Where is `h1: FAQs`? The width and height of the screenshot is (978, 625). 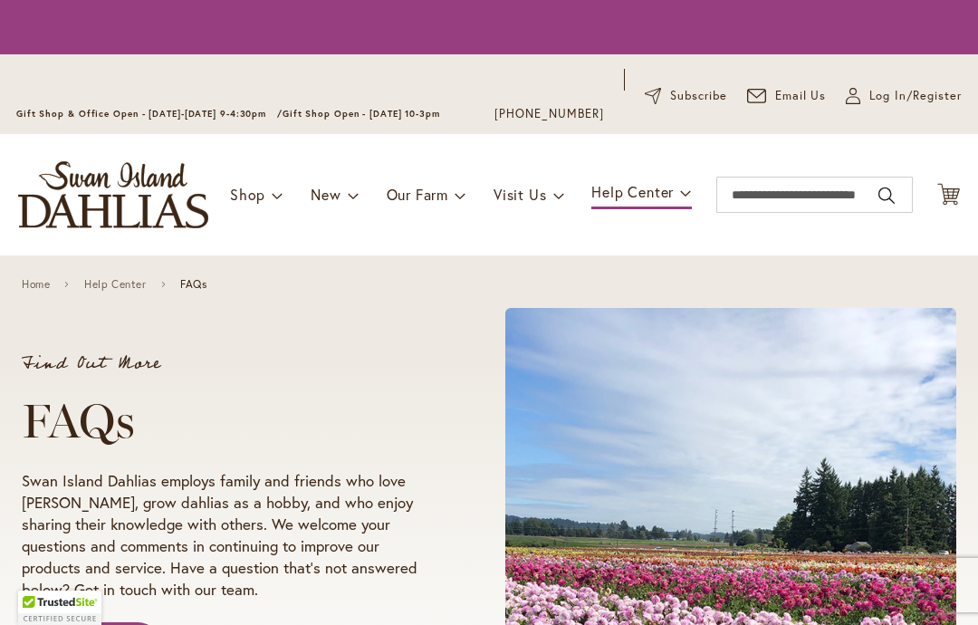 h1: FAQs is located at coordinates (229, 421).